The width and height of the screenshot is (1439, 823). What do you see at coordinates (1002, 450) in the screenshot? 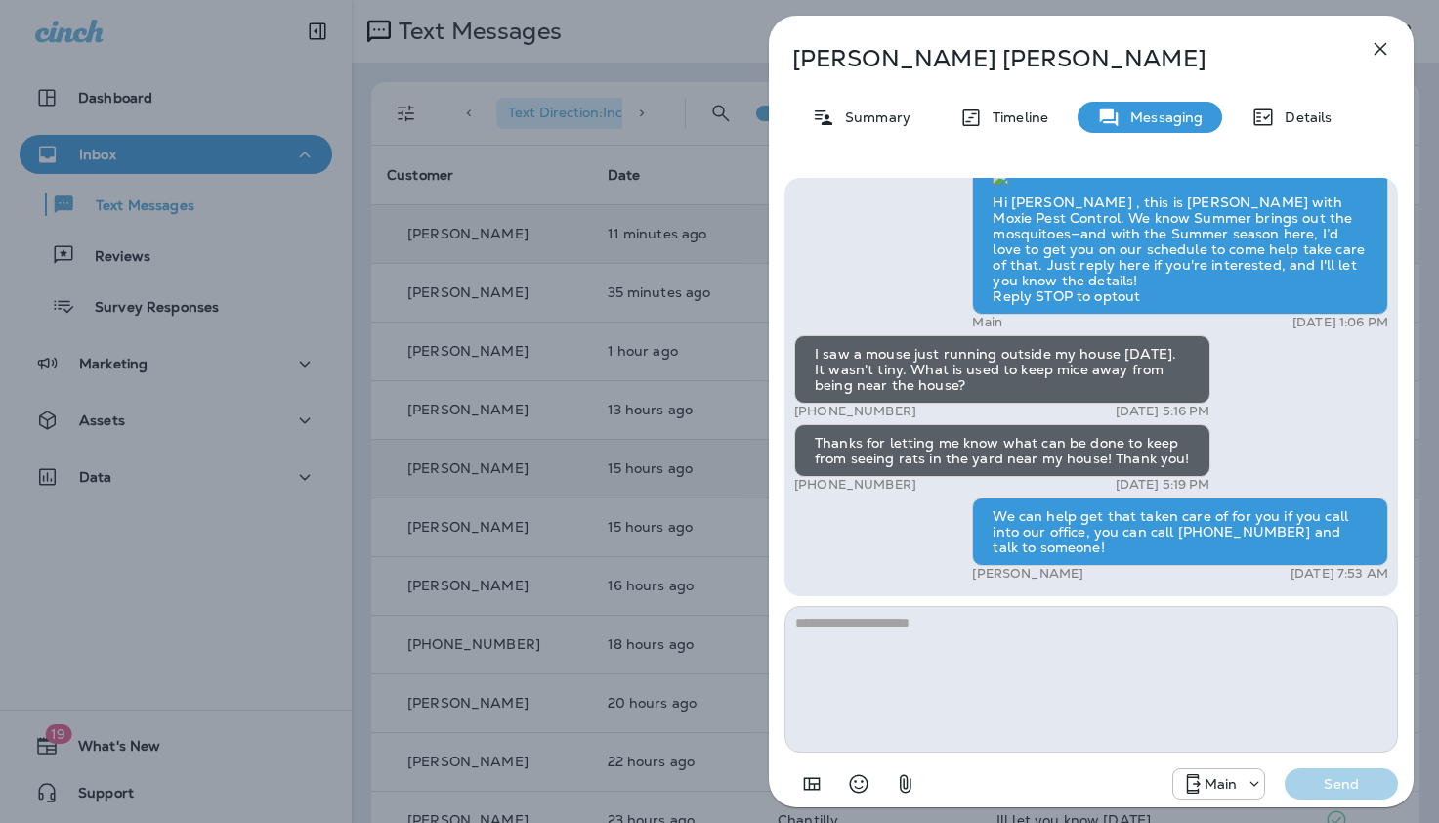
I see `div: Thanks for letting me know what can be done to keep from seeing rats in the yard near my house! T...` at bounding box center [1002, 450].